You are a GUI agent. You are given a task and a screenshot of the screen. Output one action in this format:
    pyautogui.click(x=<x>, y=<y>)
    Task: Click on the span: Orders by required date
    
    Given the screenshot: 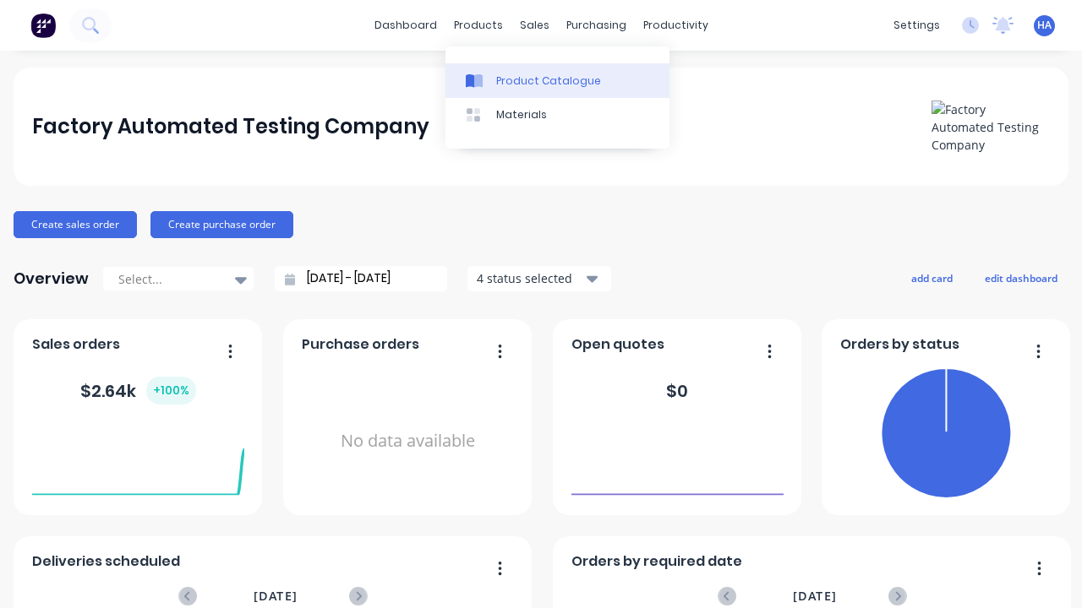 What is the action you would take?
    pyautogui.click(x=657, y=562)
    